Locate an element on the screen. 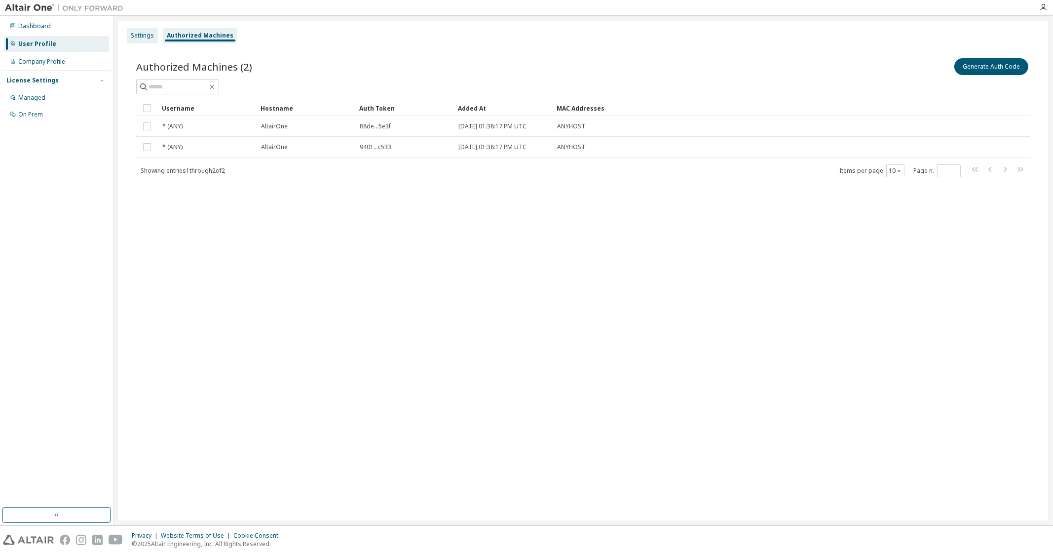 The height and width of the screenshot is (554, 1053). div: MAC Addresses is located at coordinates (742, 108).